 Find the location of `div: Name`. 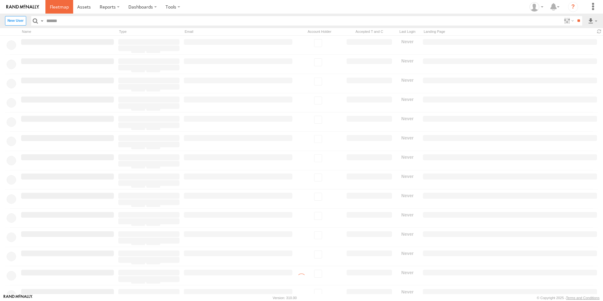

div: Name is located at coordinates (67, 32).